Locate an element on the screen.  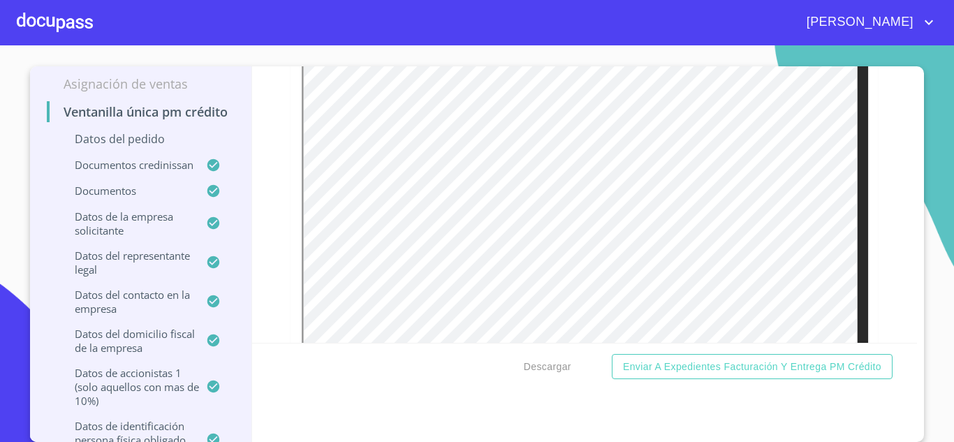
p: Datos de la empresa solicitante is located at coordinates (126, 223).